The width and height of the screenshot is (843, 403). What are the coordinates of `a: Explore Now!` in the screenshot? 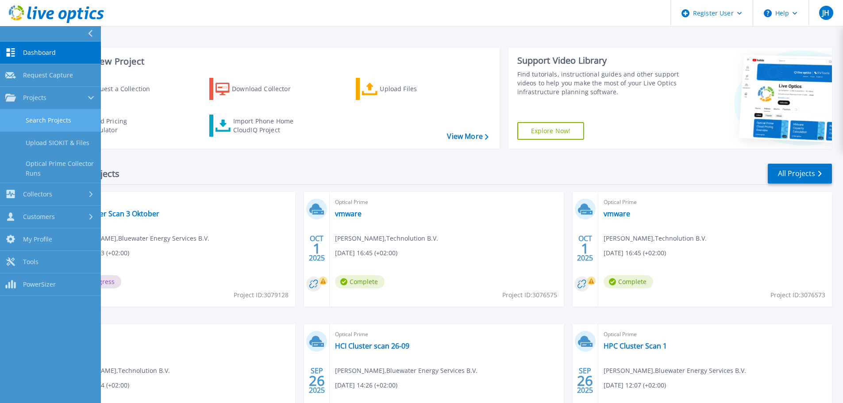 It's located at (551, 131).